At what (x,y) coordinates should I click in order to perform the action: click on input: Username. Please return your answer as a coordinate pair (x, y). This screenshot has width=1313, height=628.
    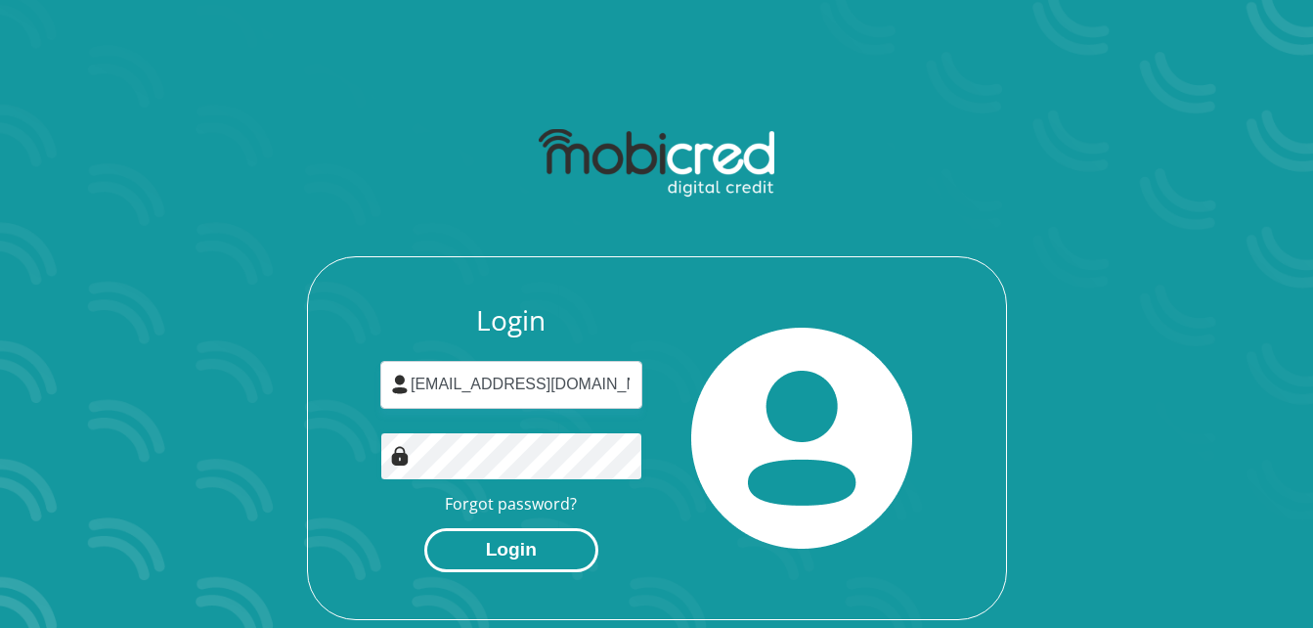
    Looking at the image, I should click on (511, 384).